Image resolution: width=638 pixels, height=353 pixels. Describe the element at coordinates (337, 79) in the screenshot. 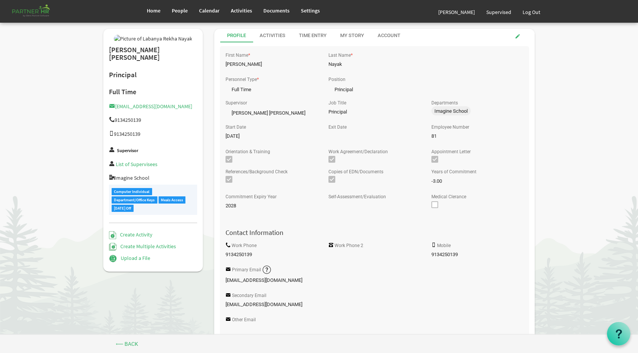

I see `label: Position` at that location.